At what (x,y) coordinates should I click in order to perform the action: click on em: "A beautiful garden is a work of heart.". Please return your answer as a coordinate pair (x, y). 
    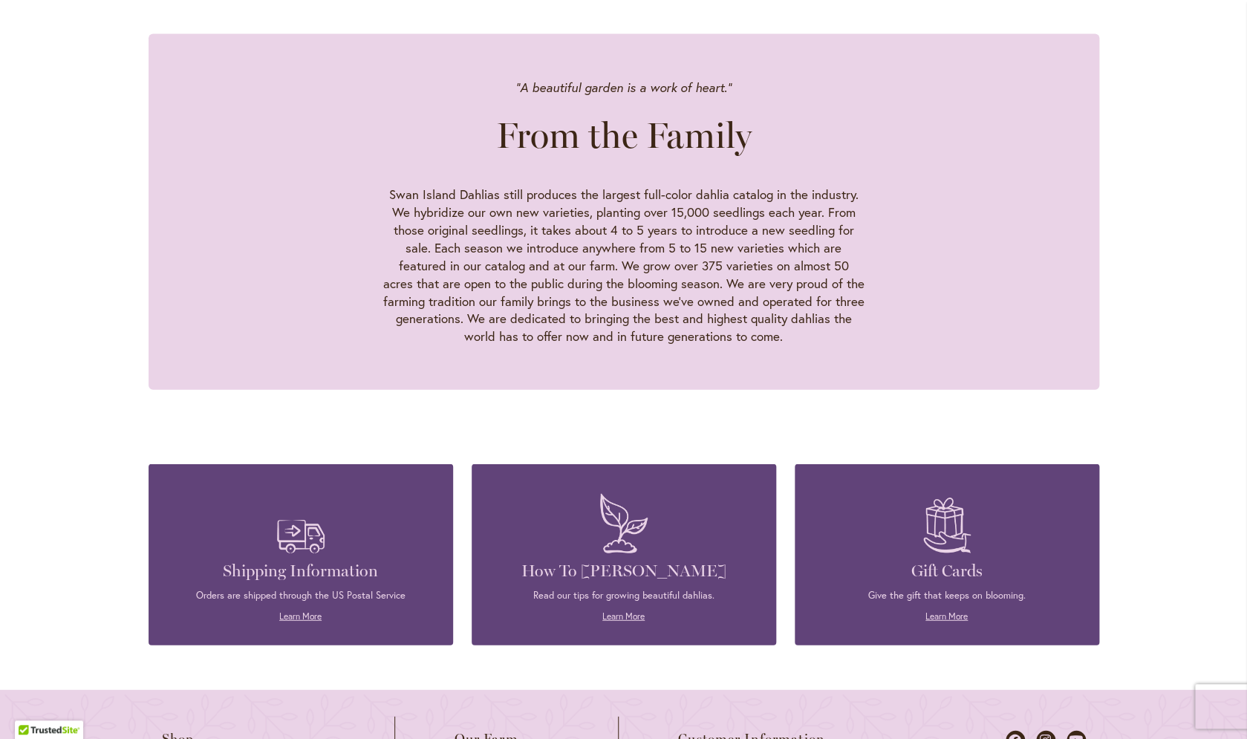
    Looking at the image, I should click on (623, 87).